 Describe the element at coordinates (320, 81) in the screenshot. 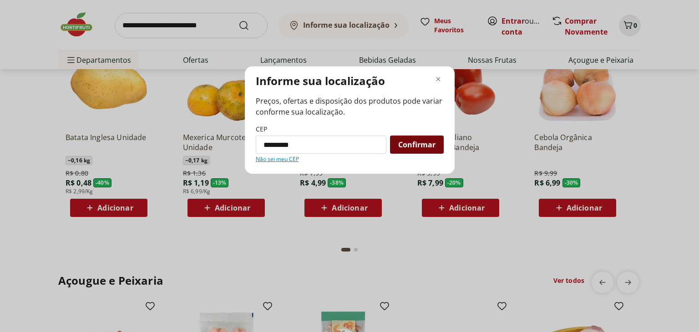

I see `p: Informe sua localização` at that location.